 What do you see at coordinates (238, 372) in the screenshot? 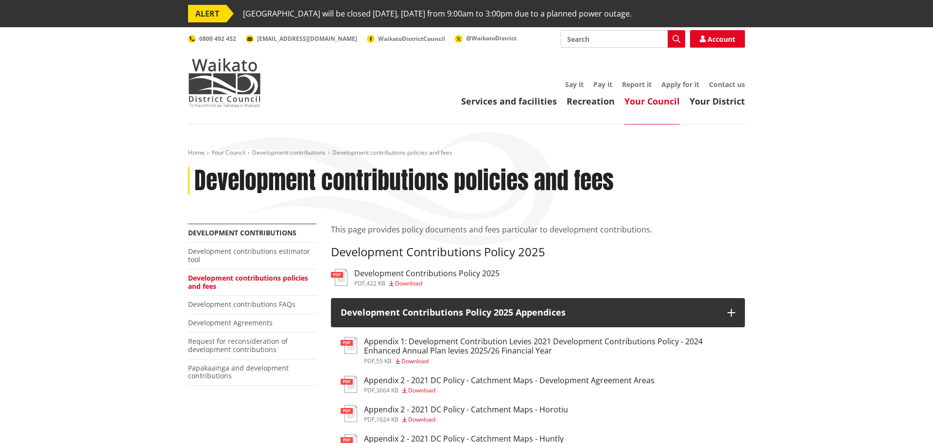
I see `a: Papakaainga and development contributions` at bounding box center [238, 372].